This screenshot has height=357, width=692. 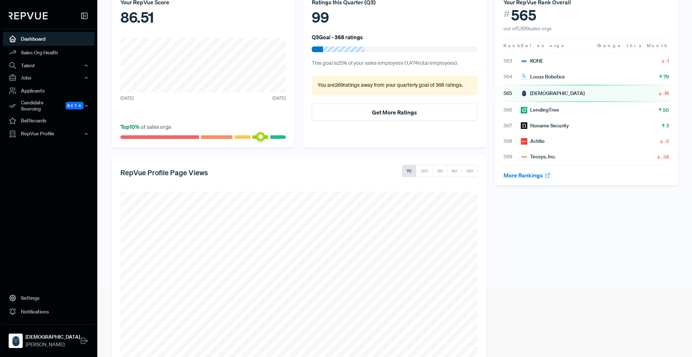 What do you see at coordinates (49, 312) in the screenshot?
I see `a: Notifications` at bounding box center [49, 312].